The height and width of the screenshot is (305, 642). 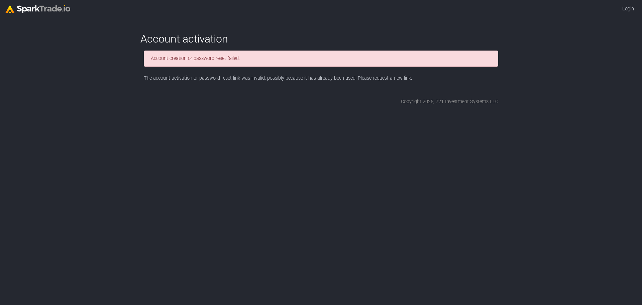 I want to click on a: Login, so click(x=628, y=9).